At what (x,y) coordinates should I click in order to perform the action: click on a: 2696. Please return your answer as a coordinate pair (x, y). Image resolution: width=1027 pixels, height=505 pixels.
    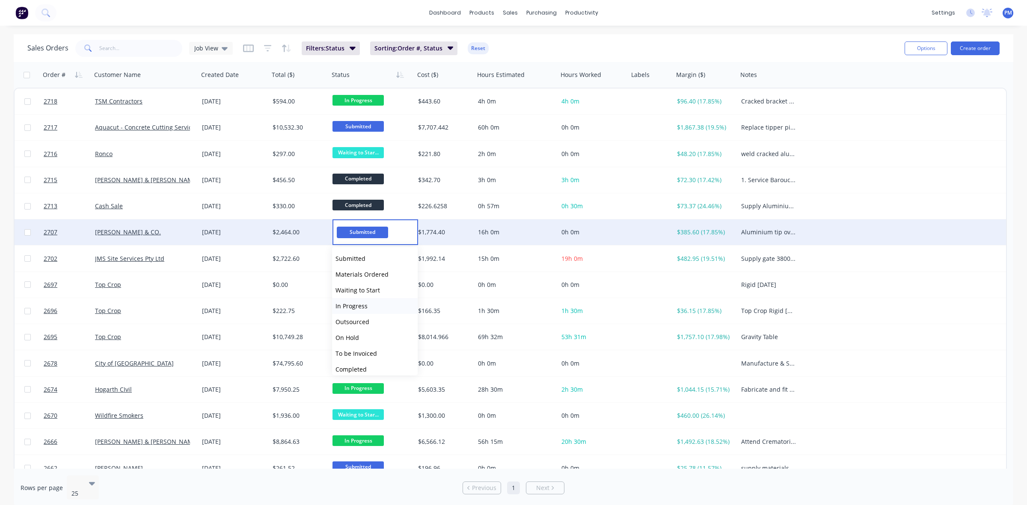
    Looking at the image, I should click on (69, 311).